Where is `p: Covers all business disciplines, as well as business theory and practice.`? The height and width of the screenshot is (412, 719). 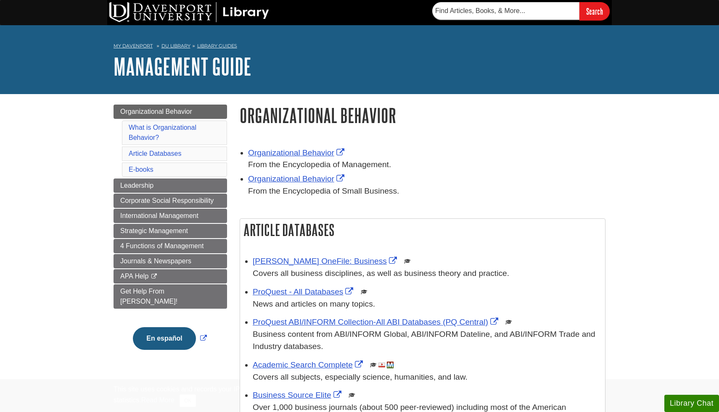 p: Covers all business disciplines, as well as business theory and practice. is located at coordinates (427, 274).